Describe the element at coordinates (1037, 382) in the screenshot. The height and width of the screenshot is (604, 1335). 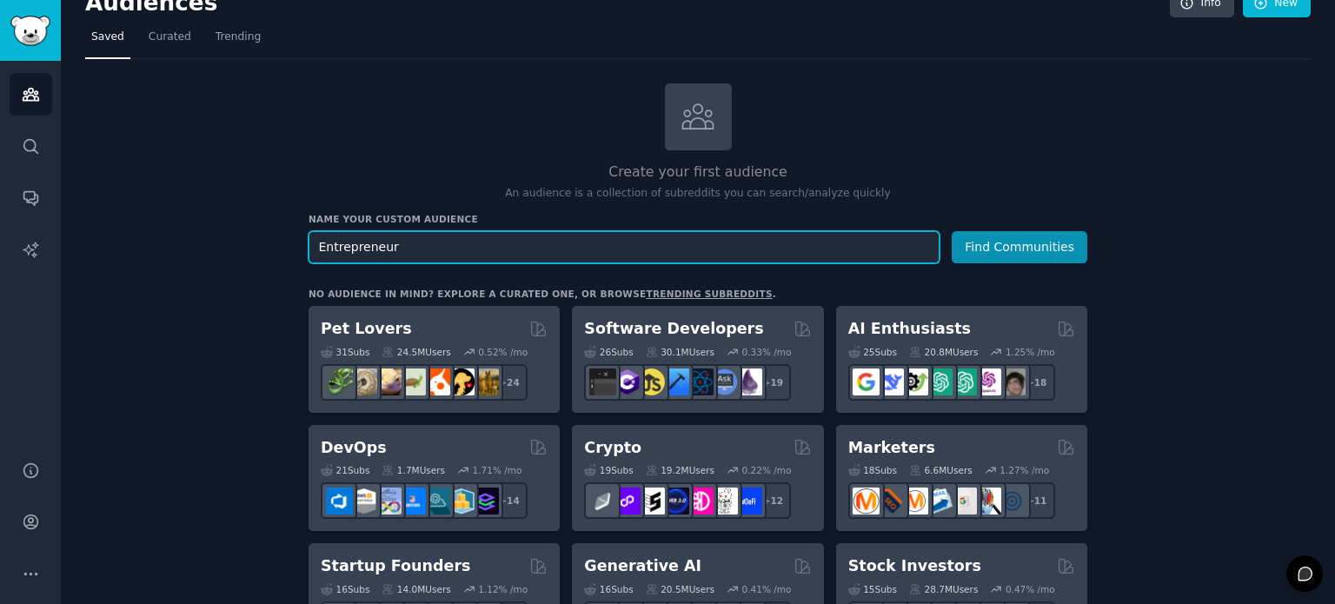
I see `div: + 18` at that location.